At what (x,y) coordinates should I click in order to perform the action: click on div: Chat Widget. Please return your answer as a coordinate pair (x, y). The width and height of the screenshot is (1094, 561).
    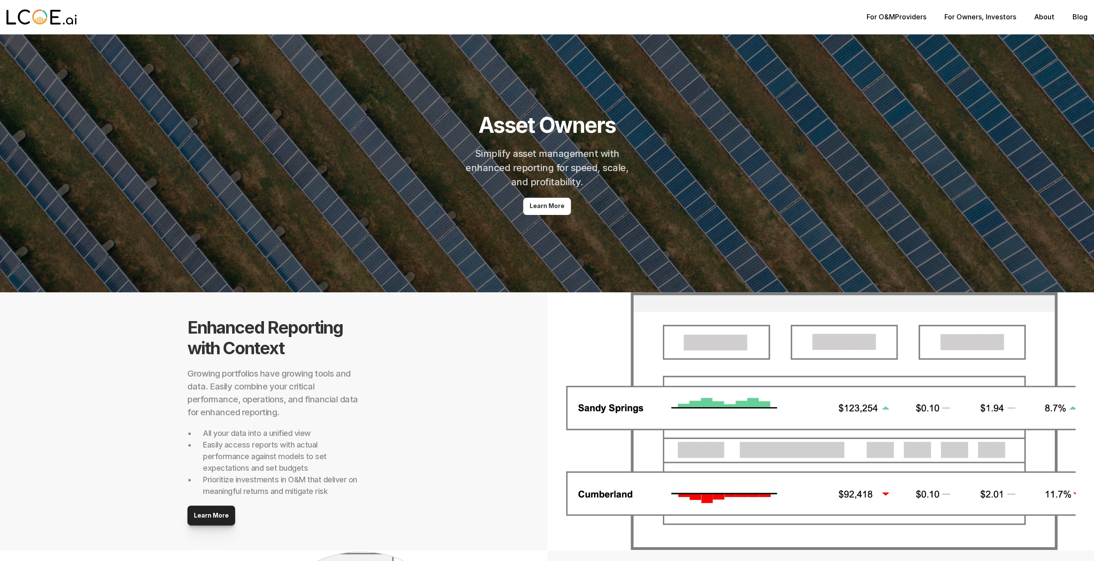
    Looking at the image, I should click on (1017, 506).